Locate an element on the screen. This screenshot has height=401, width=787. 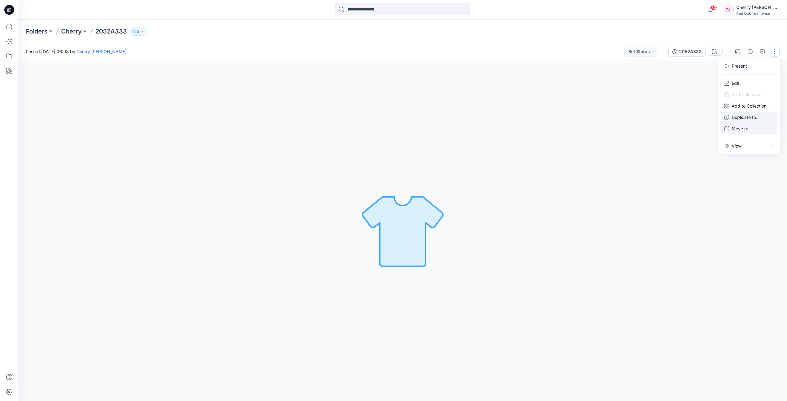
div: CL is located at coordinates (728, 10).